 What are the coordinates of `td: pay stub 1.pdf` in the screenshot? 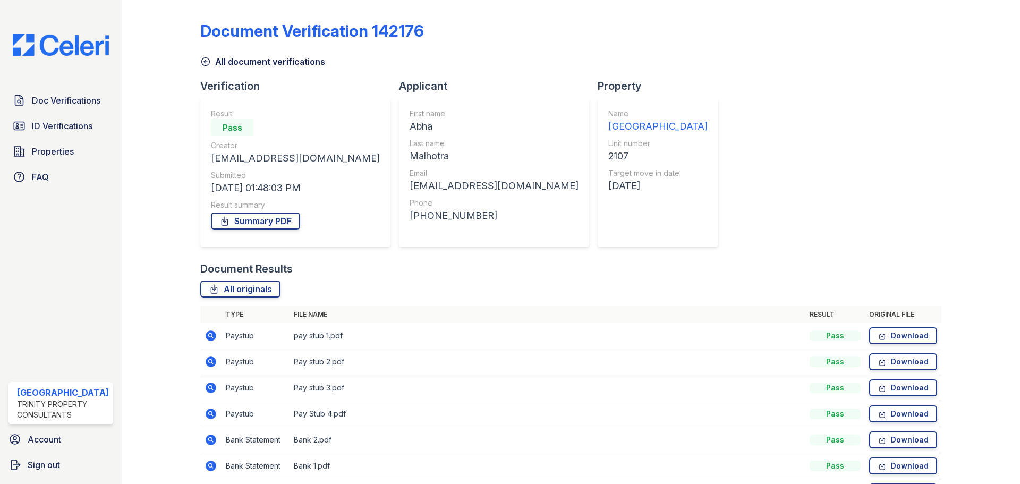 It's located at (547, 336).